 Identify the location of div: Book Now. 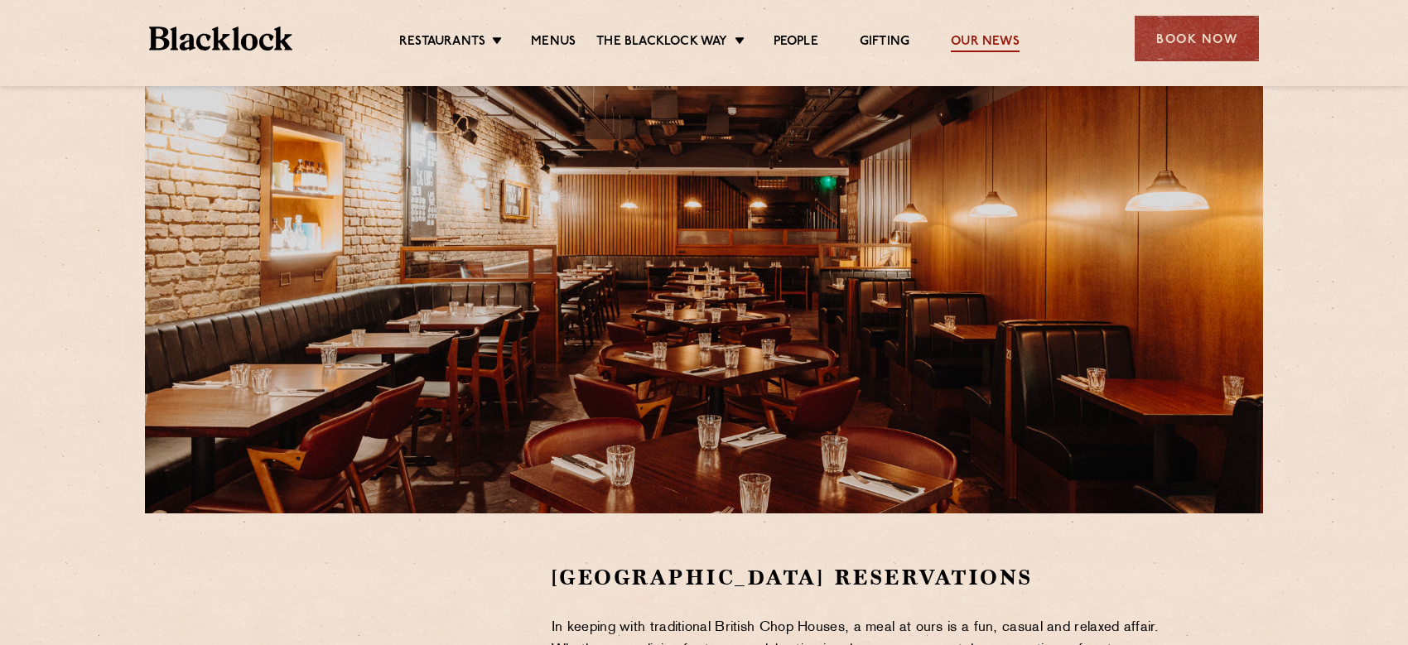
(1197, 38).